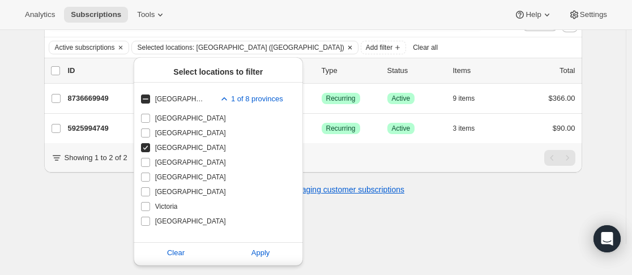  Describe the element at coordinates (96, 15) in the screenshot. I see `span: Subscriptions` at that location.